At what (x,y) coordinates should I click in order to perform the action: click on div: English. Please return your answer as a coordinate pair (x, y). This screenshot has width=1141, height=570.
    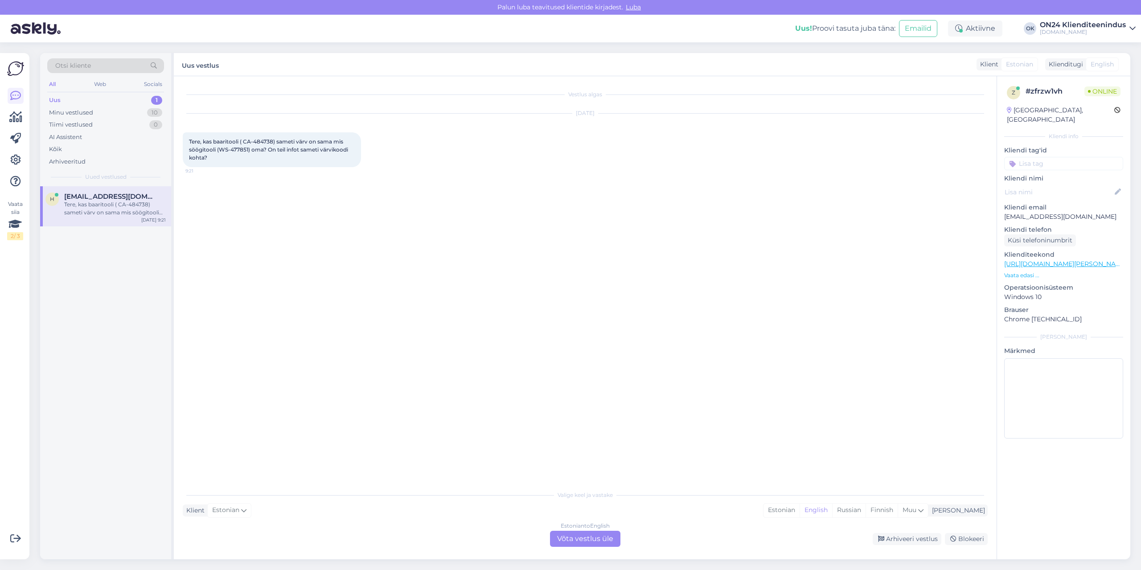
    Looking at the image, I should click on (816, 510).